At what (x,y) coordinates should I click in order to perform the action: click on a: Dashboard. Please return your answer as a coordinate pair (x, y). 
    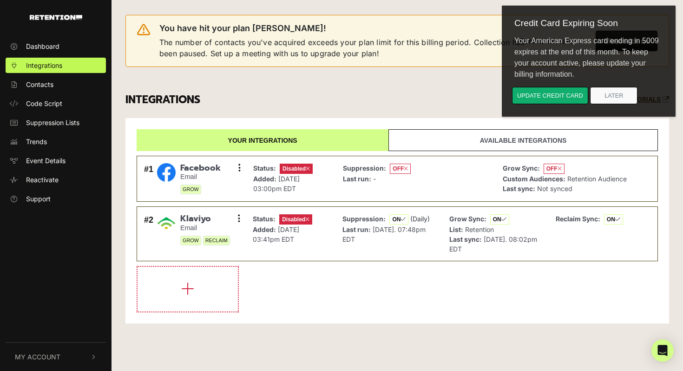
    Looking at the image, I should click on (56, 46).